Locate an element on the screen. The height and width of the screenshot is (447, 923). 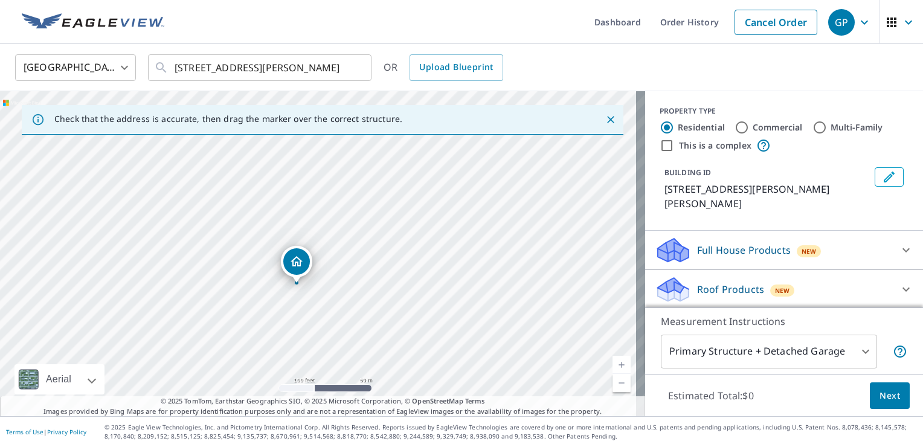
button: Edit building 1 is located at coordinates (889, 177).